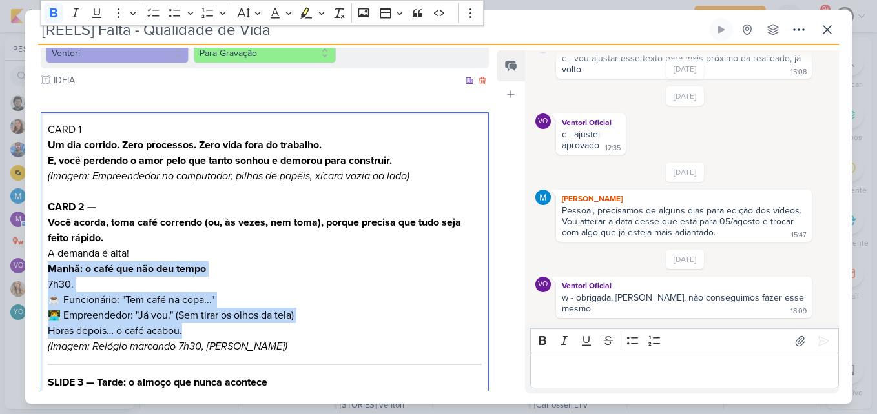 Image resolution: width=877 pixels, height=414 pixels. I want to click on div: Editor editing area: main, so click(684, 371).